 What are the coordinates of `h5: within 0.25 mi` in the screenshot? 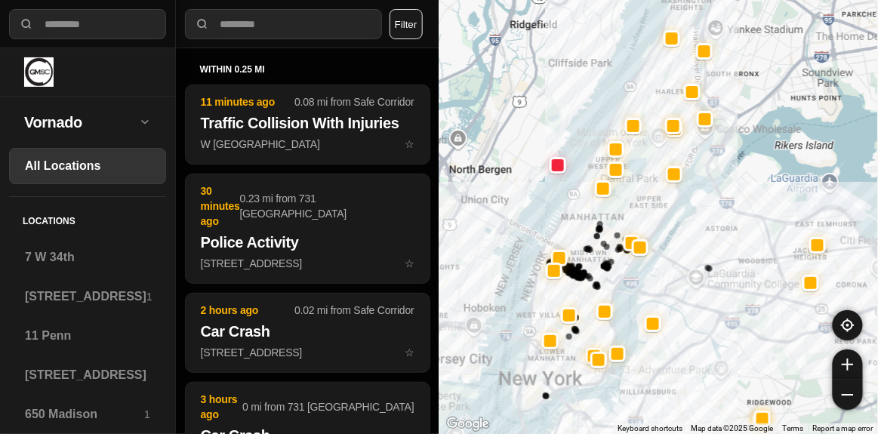 It's located at (307, 69).